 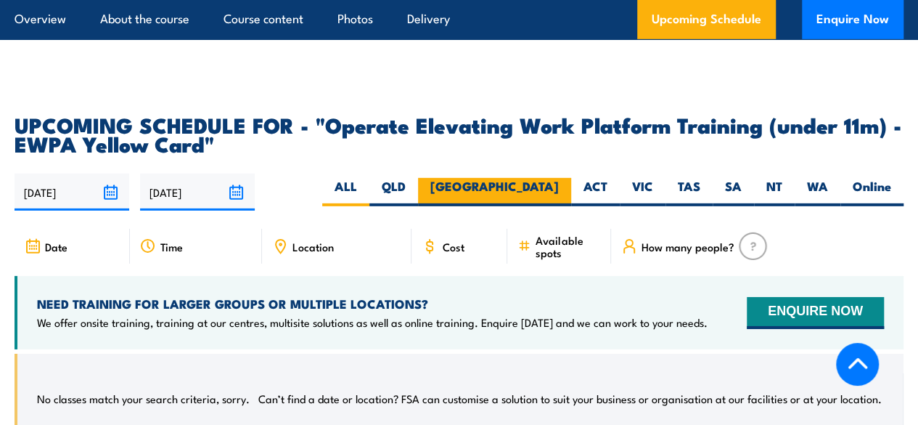 I want to click on label: WA, so click(x=817, y=192).